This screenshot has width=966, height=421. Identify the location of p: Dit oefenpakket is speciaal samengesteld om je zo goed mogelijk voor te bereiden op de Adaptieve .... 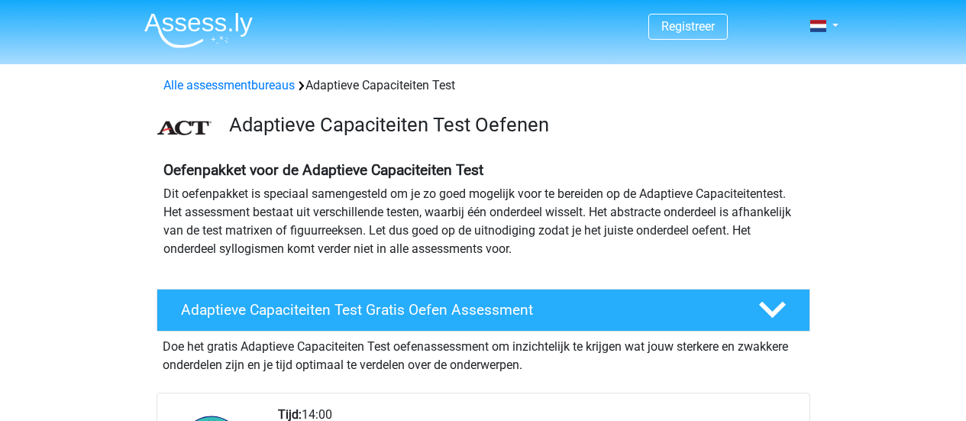
(484, 222).